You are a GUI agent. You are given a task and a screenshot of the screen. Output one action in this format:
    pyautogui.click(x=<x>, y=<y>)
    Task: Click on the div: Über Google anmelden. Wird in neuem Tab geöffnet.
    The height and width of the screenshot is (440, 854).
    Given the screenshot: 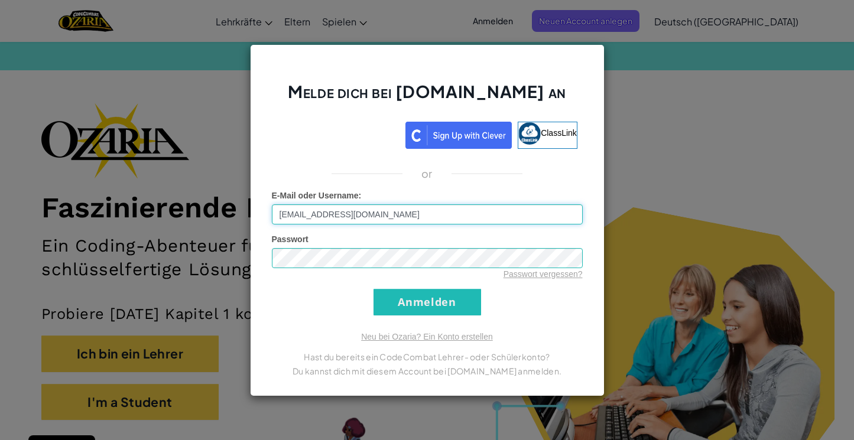 What is the action you would take?
    pyautogui.click(x=338, y=134)
    